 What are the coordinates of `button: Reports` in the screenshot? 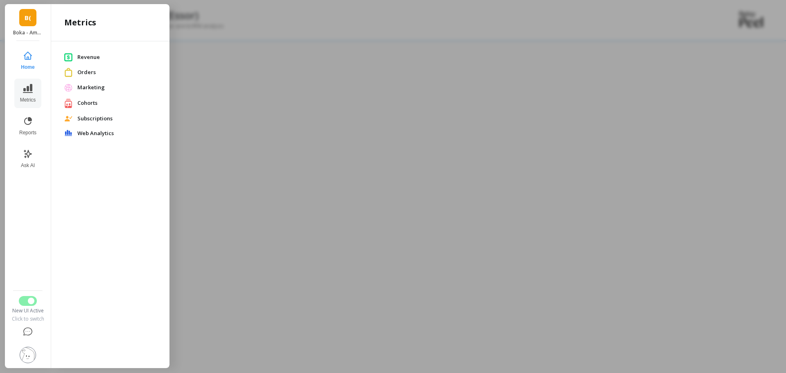 It's located at (28, 126).